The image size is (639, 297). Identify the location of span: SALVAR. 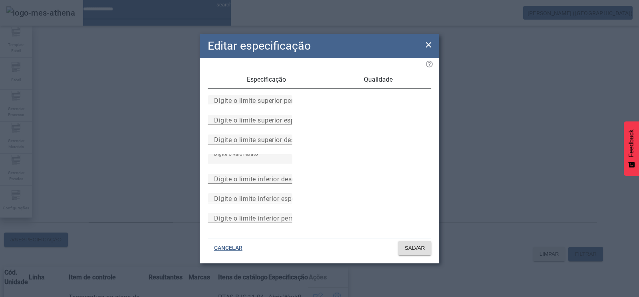
(415, 248).